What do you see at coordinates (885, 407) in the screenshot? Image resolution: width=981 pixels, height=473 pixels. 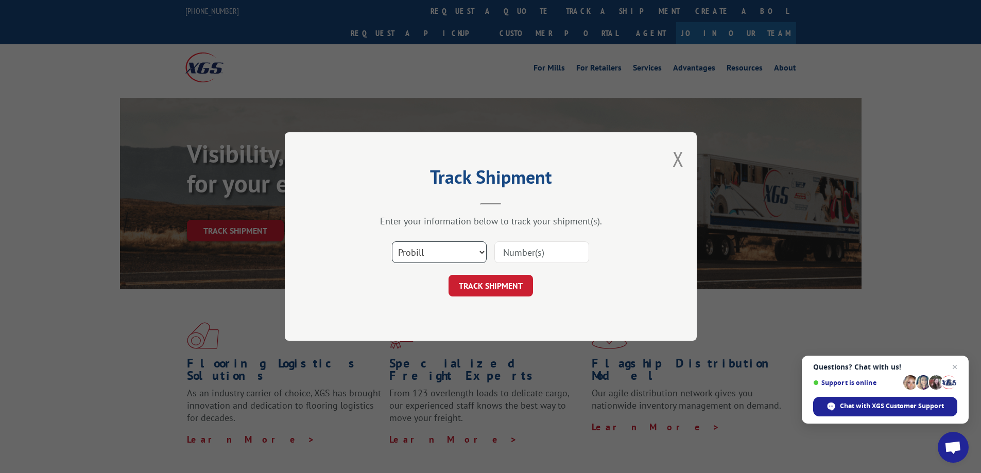 I see `div: Chat with XGS Customer Support` at bounding box center [885, 407].